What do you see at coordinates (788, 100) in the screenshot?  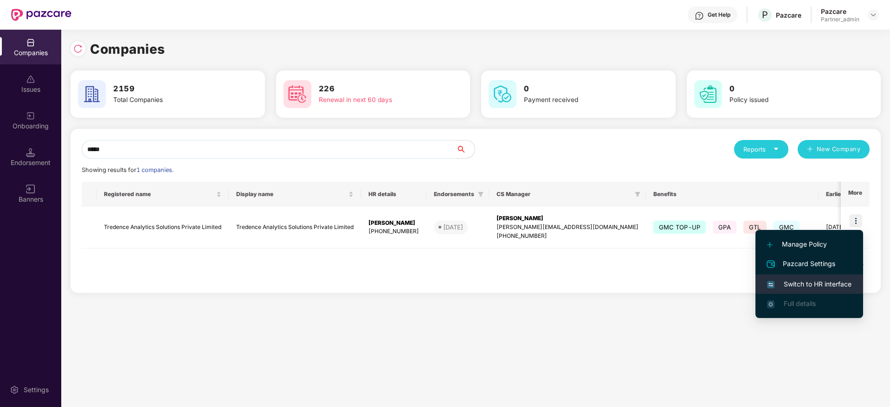 I see `div: Policy issued` at bounding box center [788, 100].